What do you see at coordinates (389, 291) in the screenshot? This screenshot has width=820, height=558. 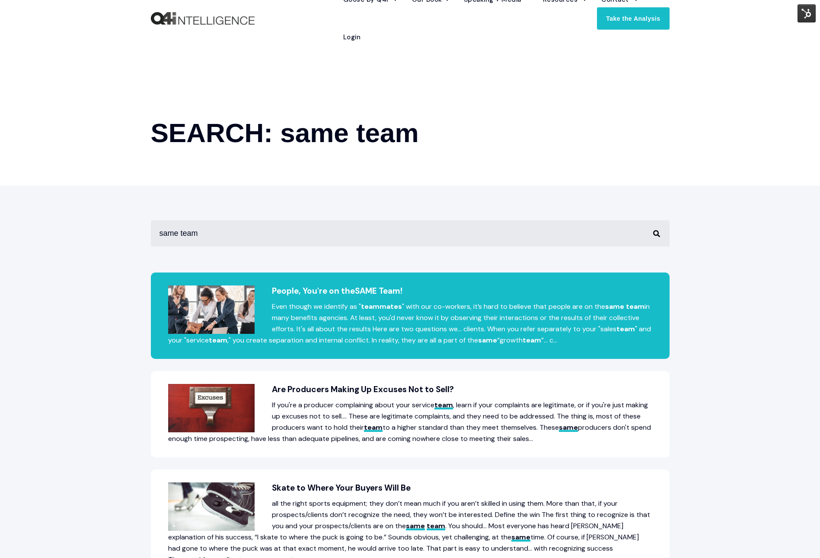 I see `span: Team` at bounding box center [389, 291].